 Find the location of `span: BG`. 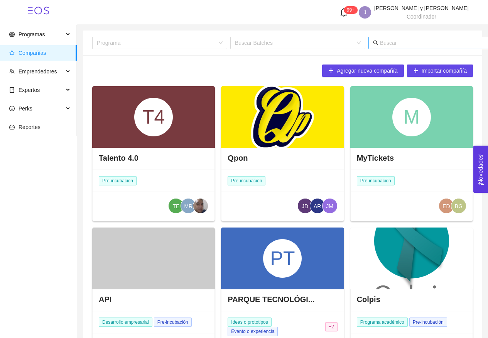

span: BG is located at coordinates (459, 206).